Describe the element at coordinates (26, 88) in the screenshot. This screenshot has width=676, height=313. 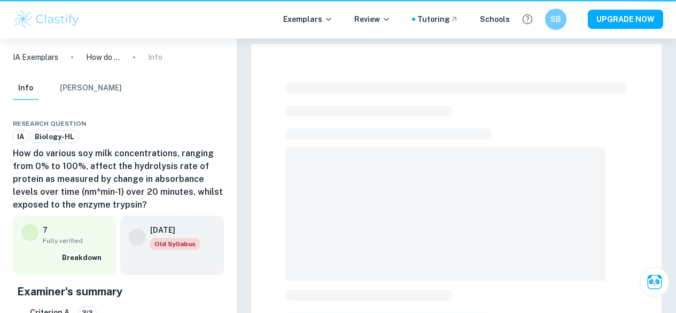
I see `button: Info` at that location.